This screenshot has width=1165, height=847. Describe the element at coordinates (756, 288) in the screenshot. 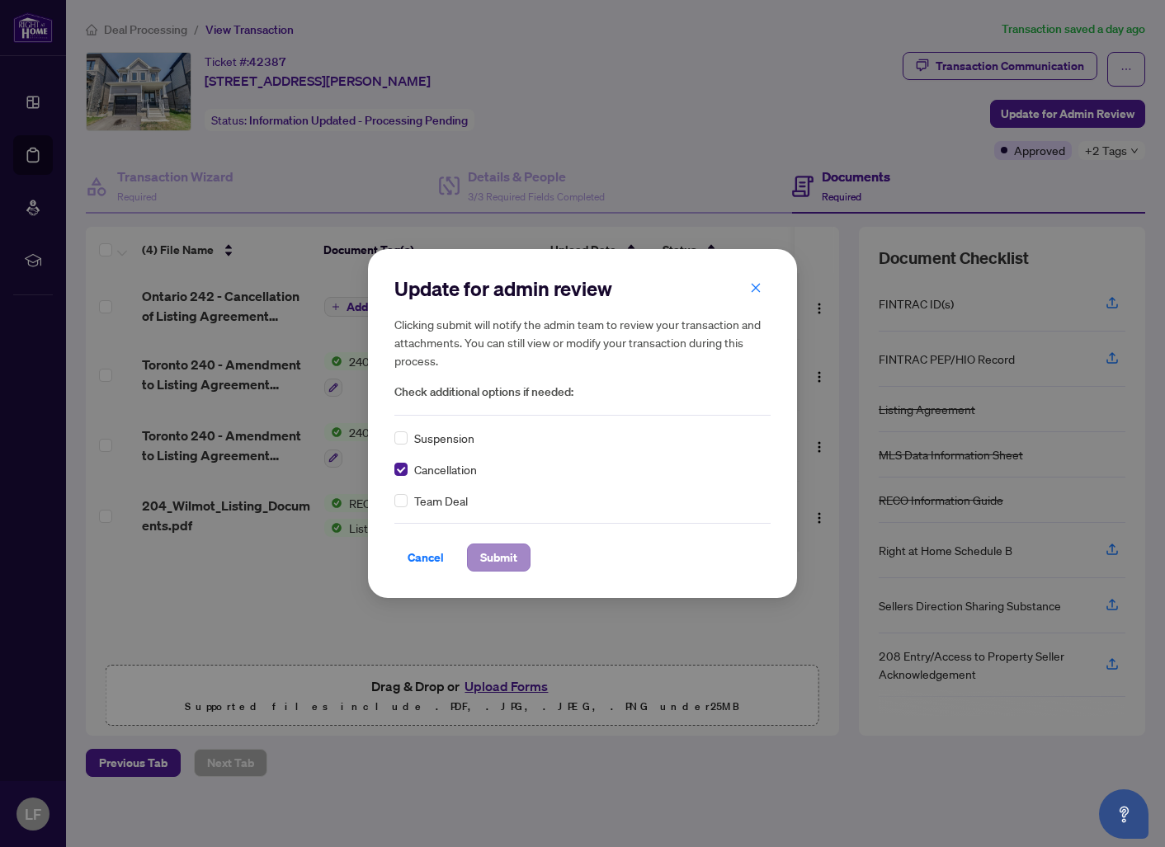

I see `span: close` at that location.